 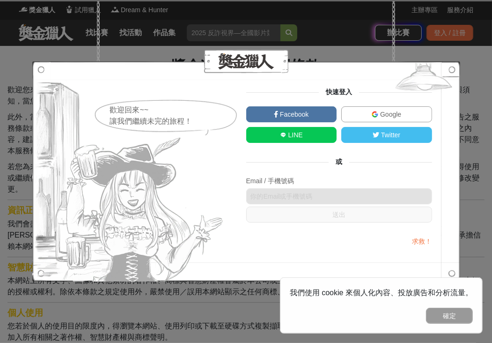 I want to click on span: 快速登入, so click(x=339, y=92).